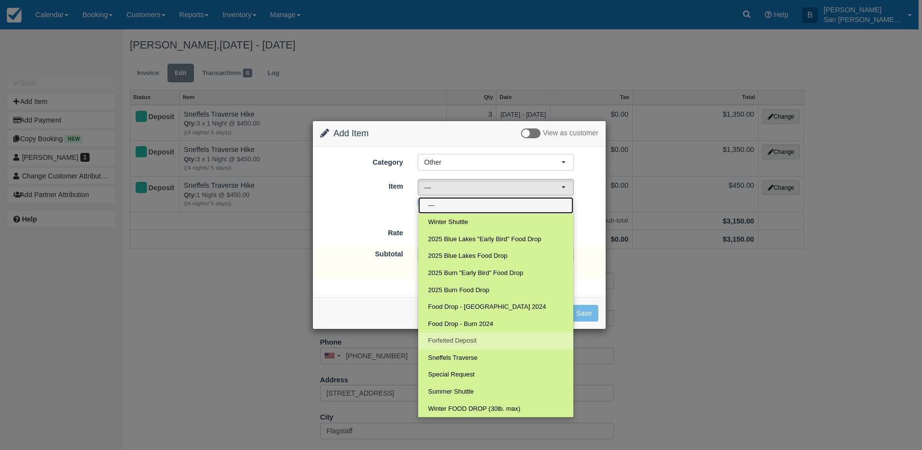 The width and height of the screenshot is (922, 450). What do you see at coordinates (451, 374) in the screenshot?
I see `span: Special Request` at bounding box center [451, 374].